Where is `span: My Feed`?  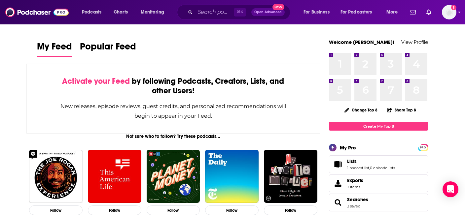 span: My Feed is located at coordinates (55, 49).